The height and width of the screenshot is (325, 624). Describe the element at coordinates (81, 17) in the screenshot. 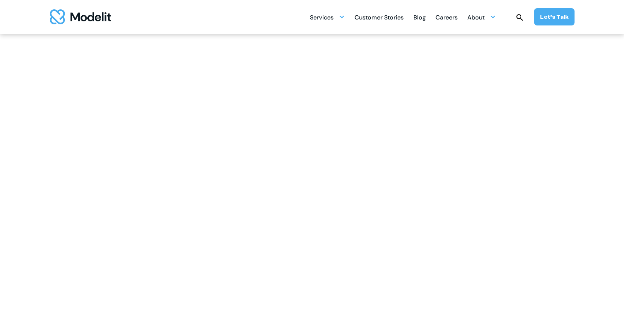

I see `img: modelit logo` at that location.